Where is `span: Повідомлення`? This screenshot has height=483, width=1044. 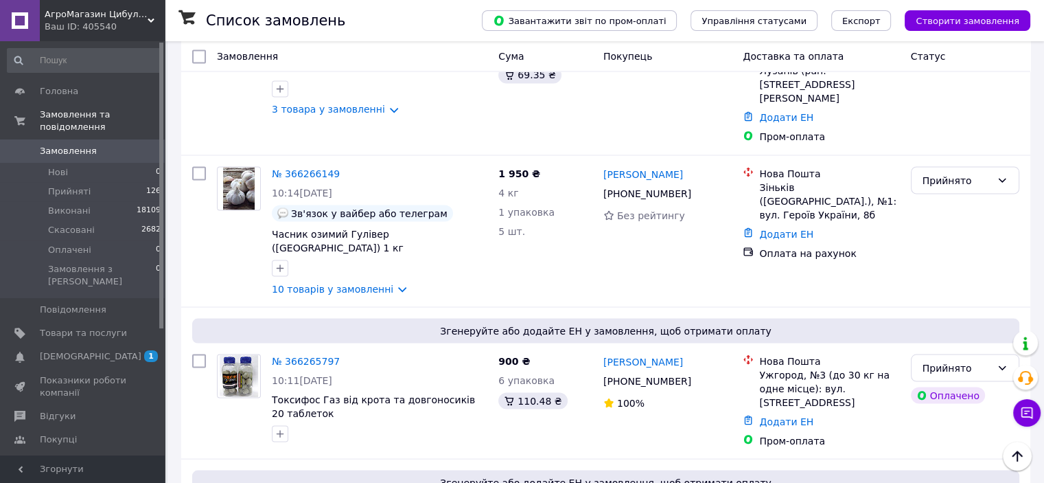 span: Повідомлення is located at coordinates (73, 310).